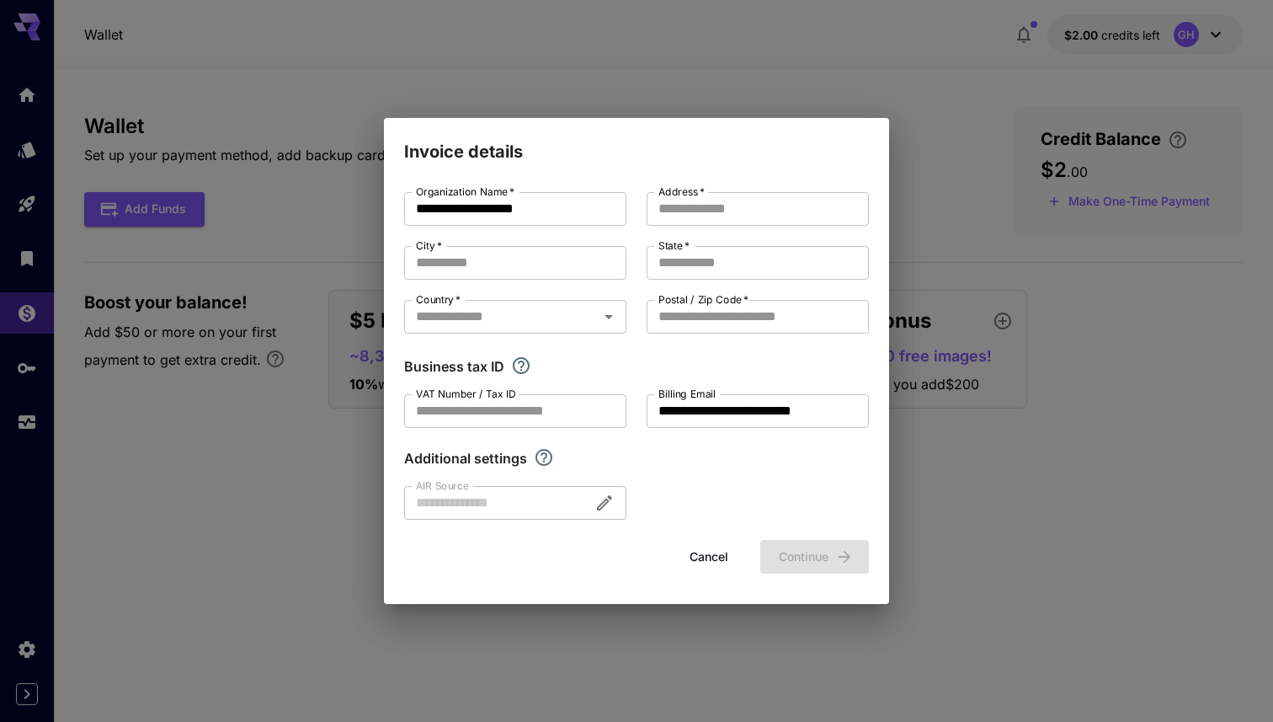 This screenshot has height=722, width=1273. What do you see at coordinates (521, 365) in the screenshot?
I see `svg: If you are a business tax registrant, please enter your business tax ID here.` at bounding box center [521, 365].